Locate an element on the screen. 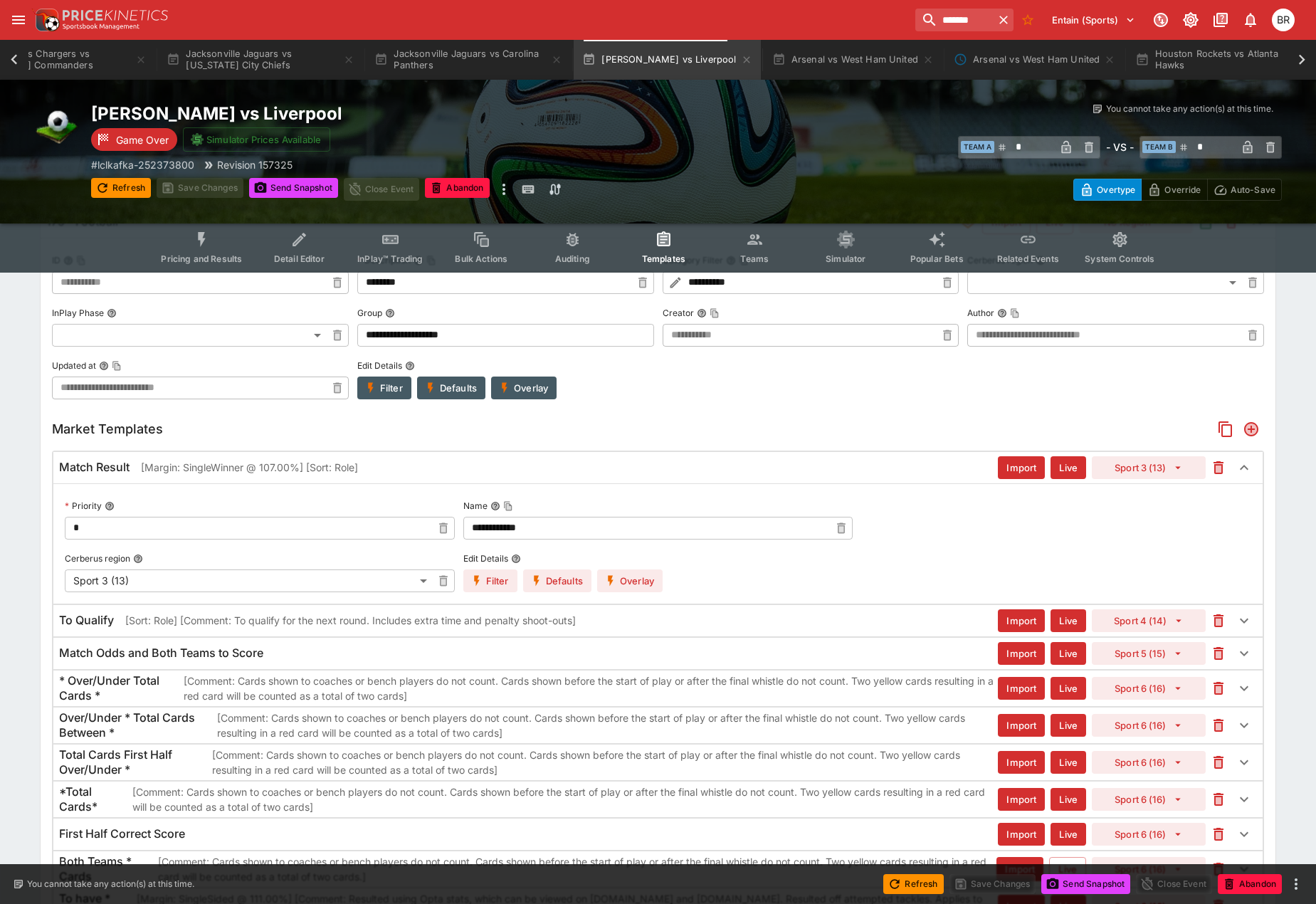  button: Group is located at coordinates (390, 313).